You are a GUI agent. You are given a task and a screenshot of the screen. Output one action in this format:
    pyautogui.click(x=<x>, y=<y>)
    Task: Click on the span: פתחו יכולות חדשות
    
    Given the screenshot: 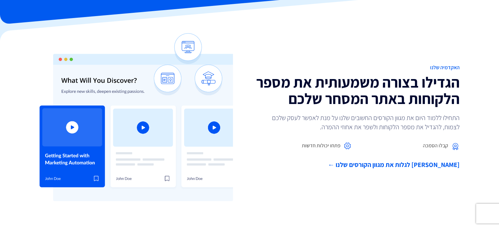 What is the action you would take?
    pyautogui.click(x=321, y=146)
    